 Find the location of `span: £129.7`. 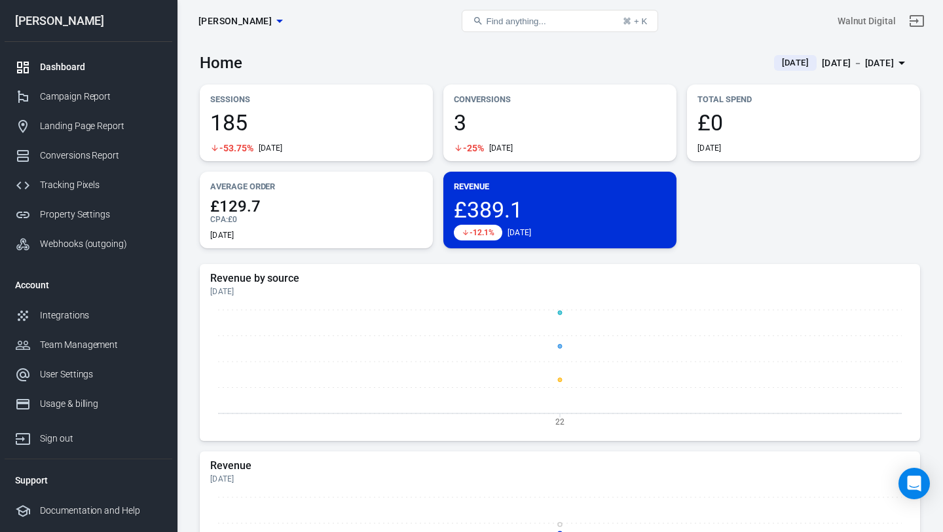

span: £129.7 is located at coordinates (316, 206).